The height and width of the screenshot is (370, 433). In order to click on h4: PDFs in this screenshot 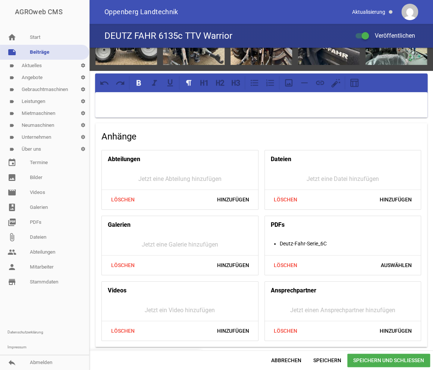, I will do `click(277, 225)`.